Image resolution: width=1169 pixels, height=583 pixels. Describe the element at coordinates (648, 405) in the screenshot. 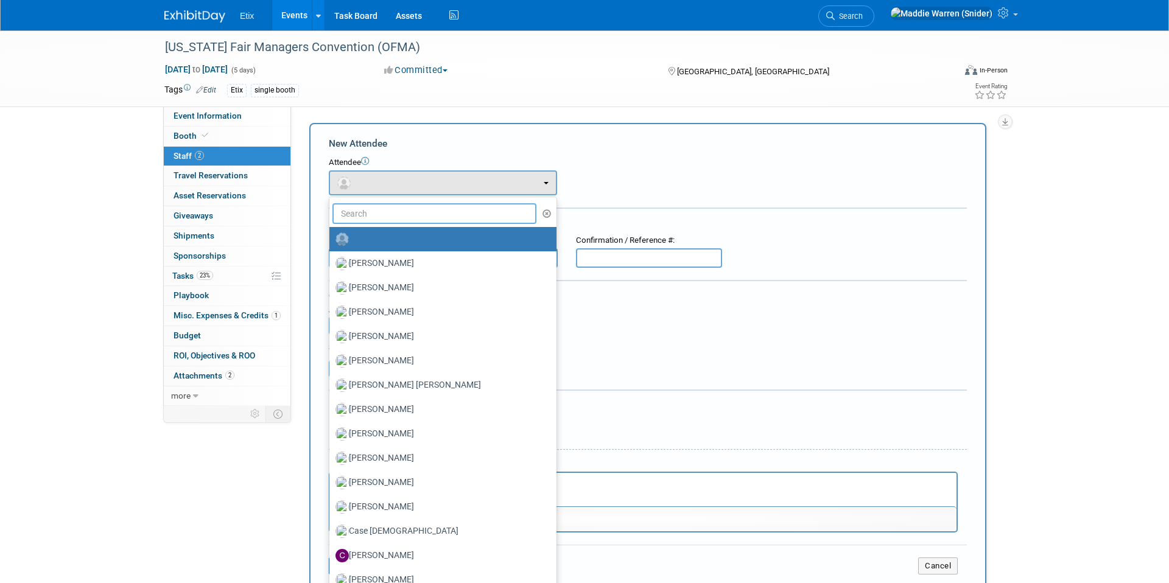

I see `div: Misc. Attachments & Notes` at that location.